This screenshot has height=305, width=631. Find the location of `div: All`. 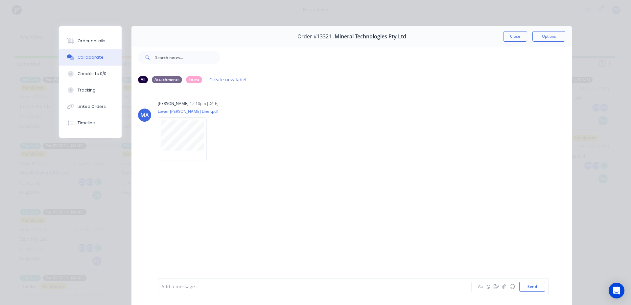

div: All is located at coordinates (143, 80).